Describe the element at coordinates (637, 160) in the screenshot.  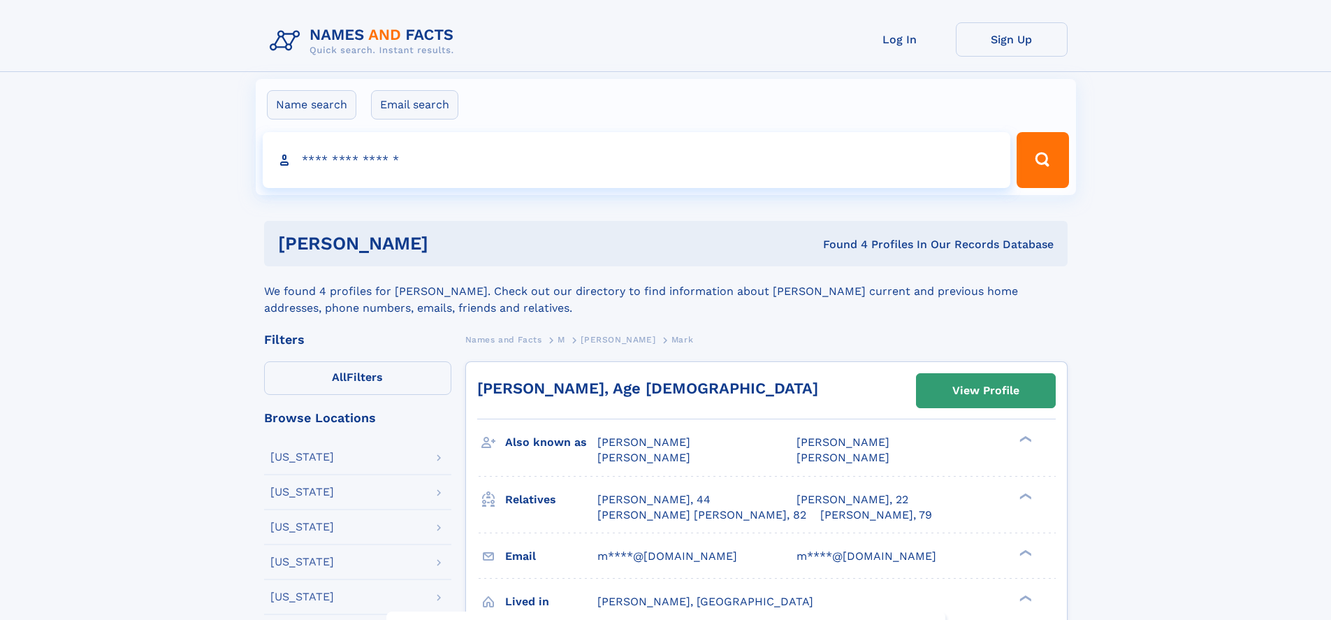
I see `input: search input` at that location.